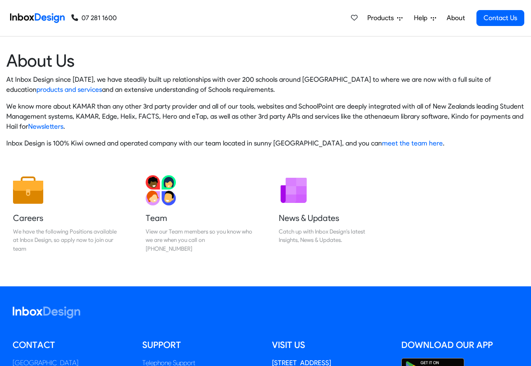 The height and width of the screenshot is (366, 531). Describe the element at coordinates (265, 60) in the screenshot. I see `heading: About Us` at that location.